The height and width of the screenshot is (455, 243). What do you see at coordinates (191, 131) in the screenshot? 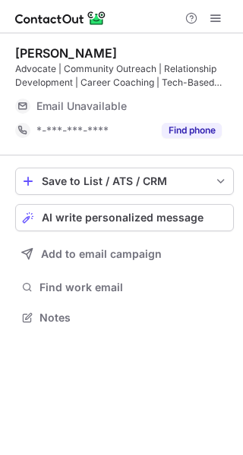
I see `button: Reveal Button` at bounding box center [191, 131].